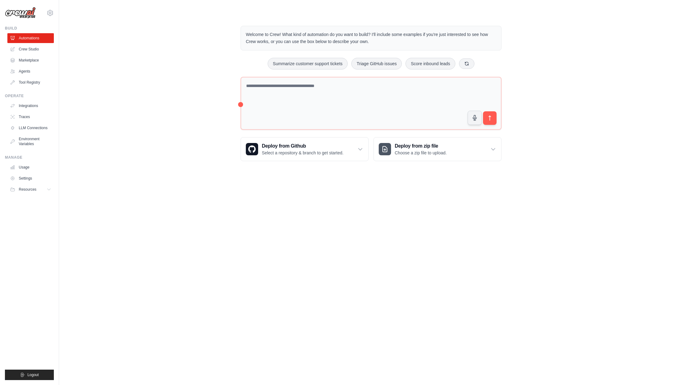 The width and height of the screenshot is (683, 385). I want to click on h3: Deploy from zip file, so click(420, 146).